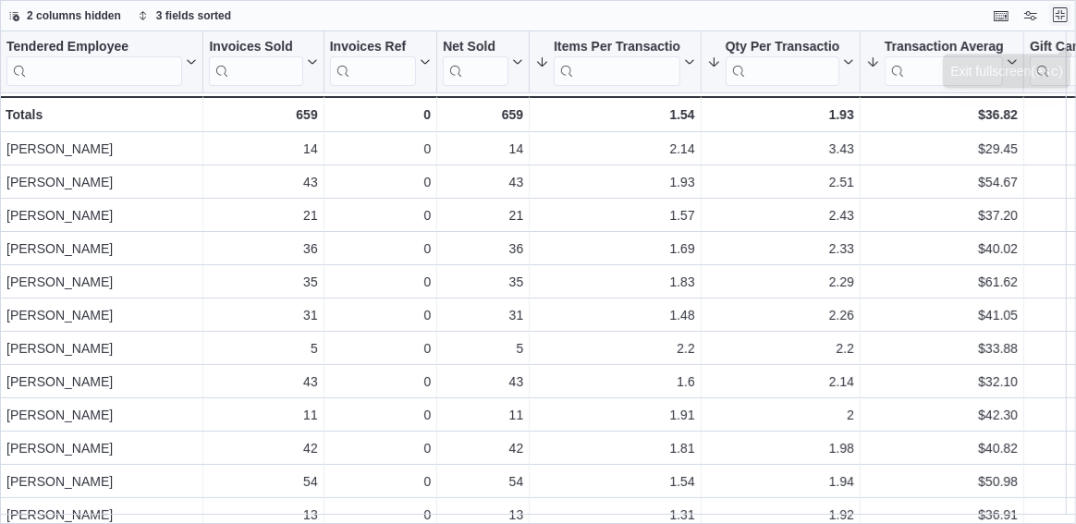 The height and width of the screenshot is (524, 1076). I want to click on button: Transaction Average, so click(942, 62).